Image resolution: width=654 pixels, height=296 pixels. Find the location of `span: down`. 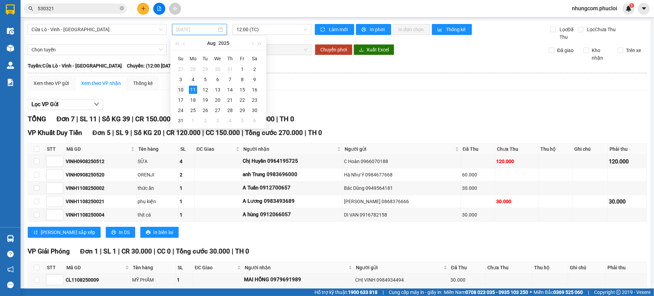

span: down is located at coordinates (60, 177).